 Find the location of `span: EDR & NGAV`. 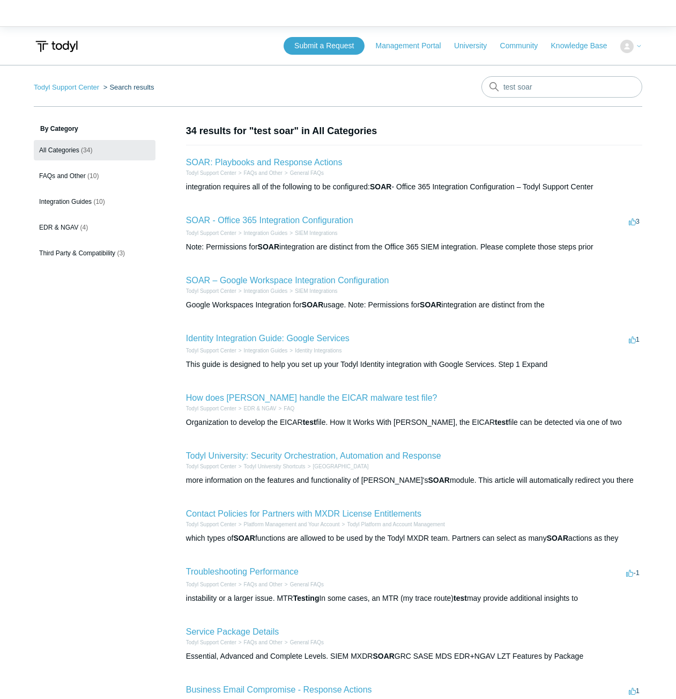

span: EDR & NGAV is located at coordinates (58, 227).